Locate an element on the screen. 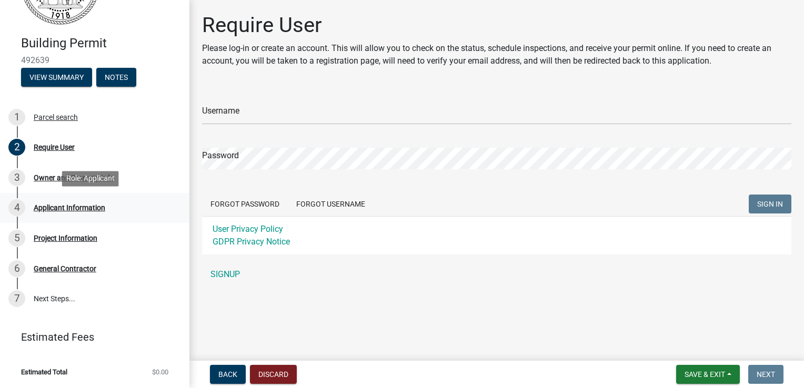 The width and height of the screenshot is (804, 388). h1: Require User is located at coordinates (497, 25).